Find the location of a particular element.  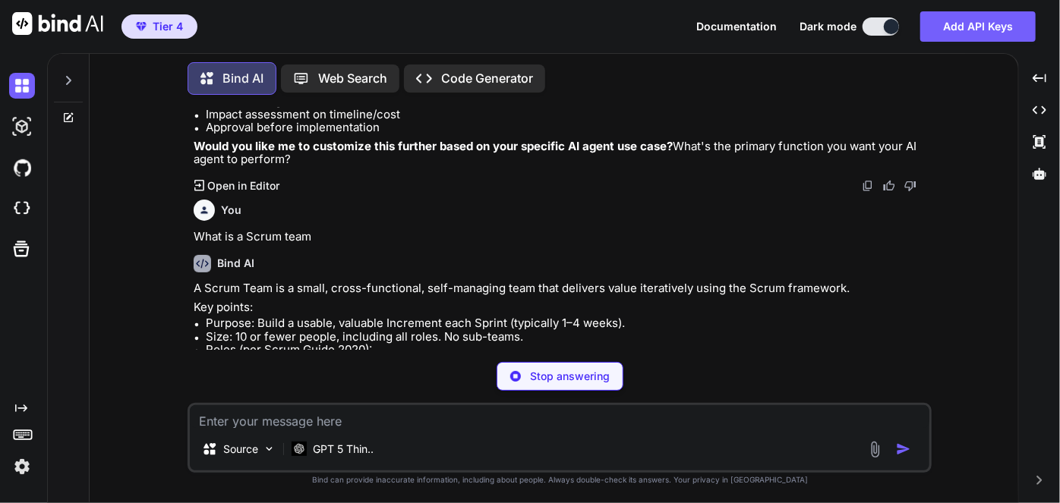

p: Bind can provide inaccurate information, including about people. Always double-check its answers.... is located at coordinates (560, 481).